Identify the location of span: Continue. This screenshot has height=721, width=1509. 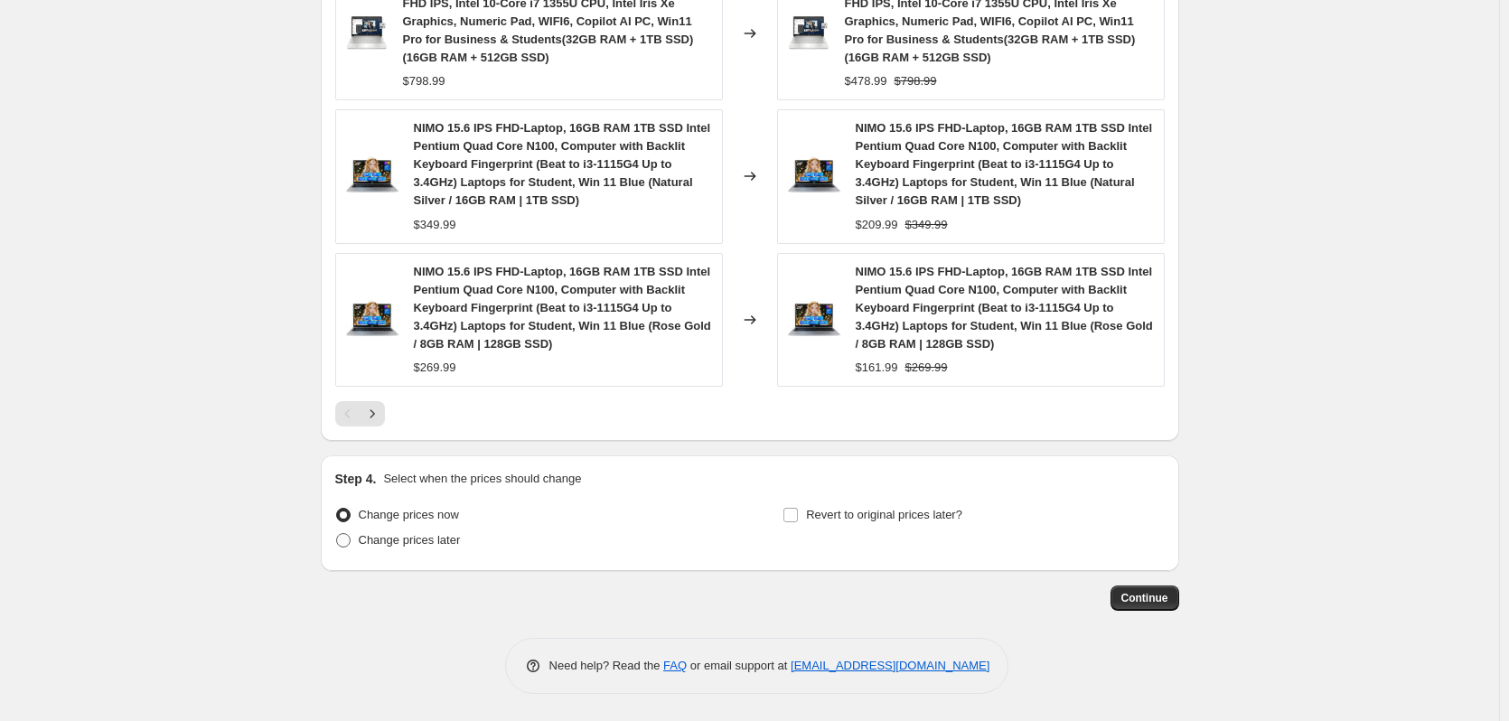
(1145, 598).